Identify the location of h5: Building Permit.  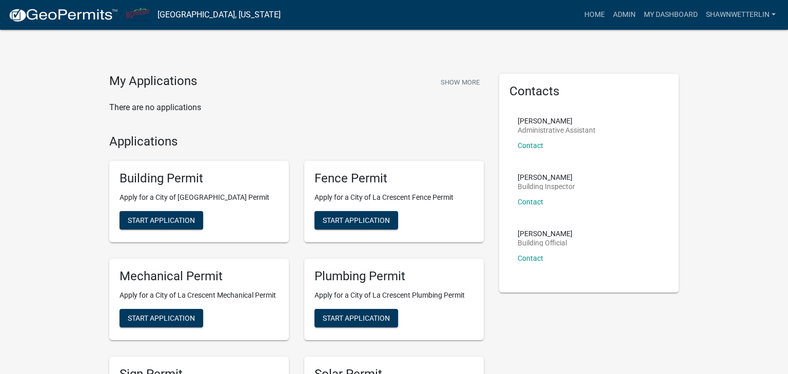
(199, 178).